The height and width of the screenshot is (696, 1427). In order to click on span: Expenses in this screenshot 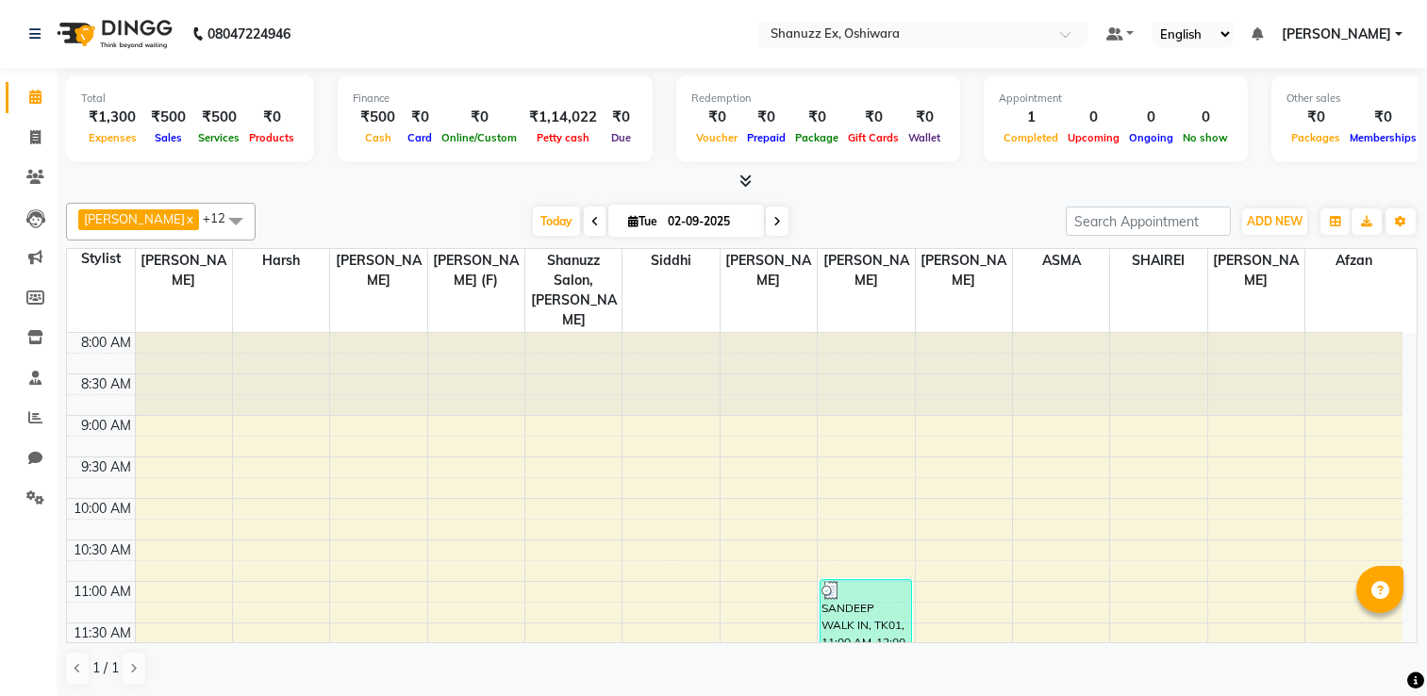, I will do `click(112, 138)`.